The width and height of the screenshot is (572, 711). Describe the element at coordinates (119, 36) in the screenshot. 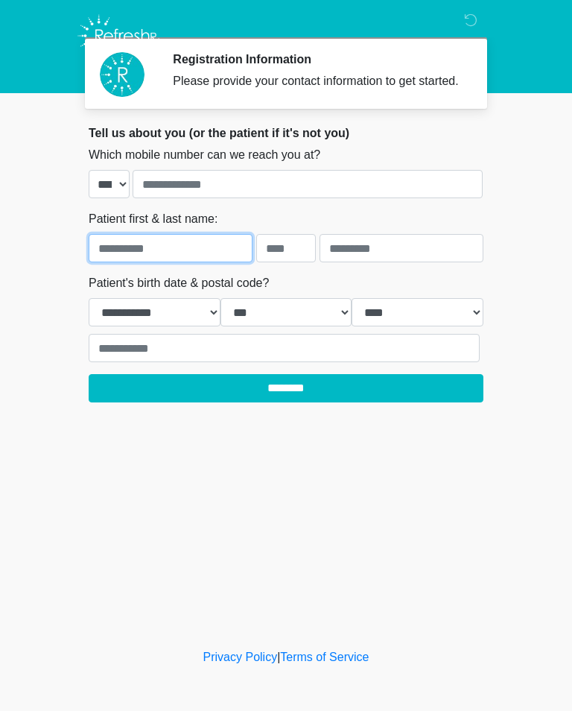

I see `img: Refresh RX Logo` at that location.